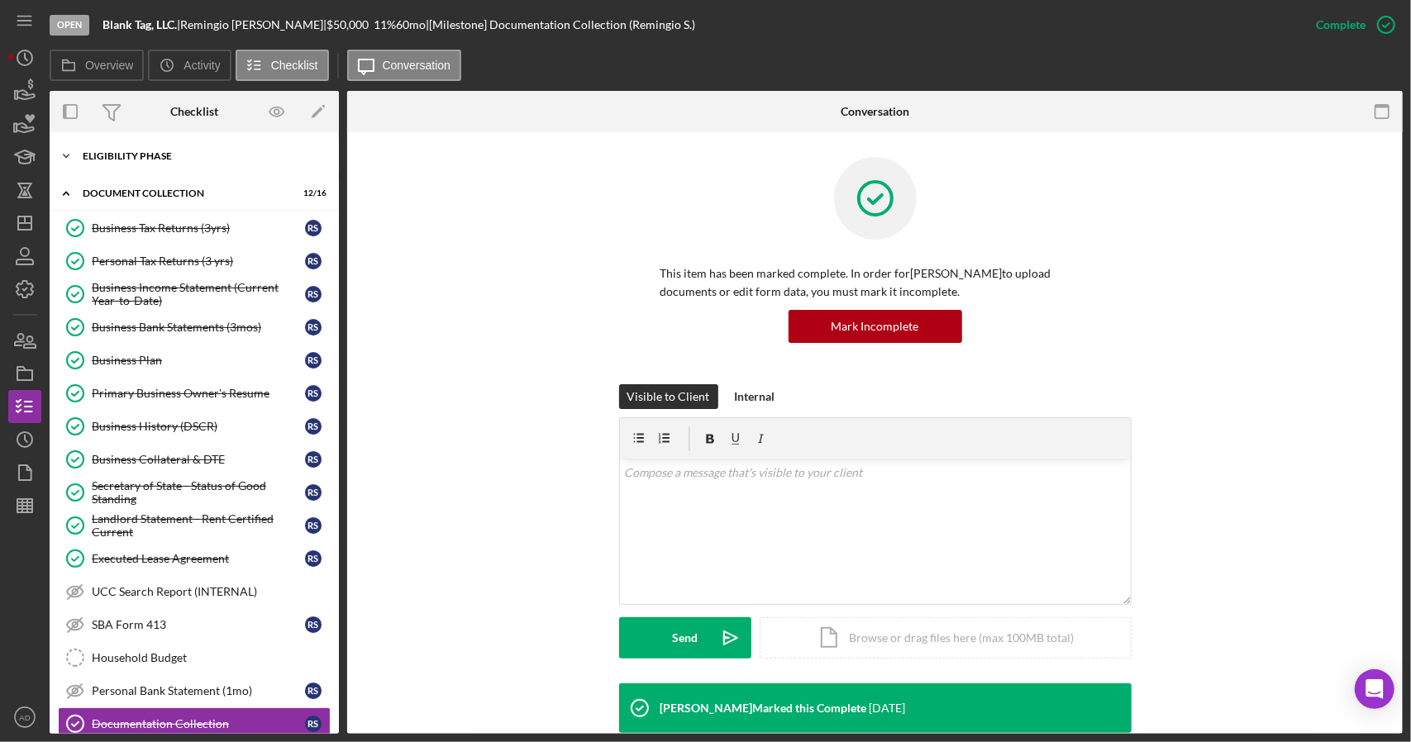  Describe the element at coordinates (198, 327) in the screenshot. I see `div: Business Bank Statements (3mos)` at that location.